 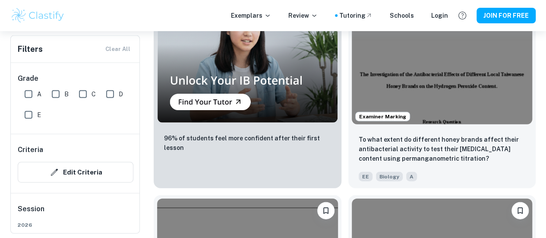 I want to click on h6: Session, so click(x=76, y=212).